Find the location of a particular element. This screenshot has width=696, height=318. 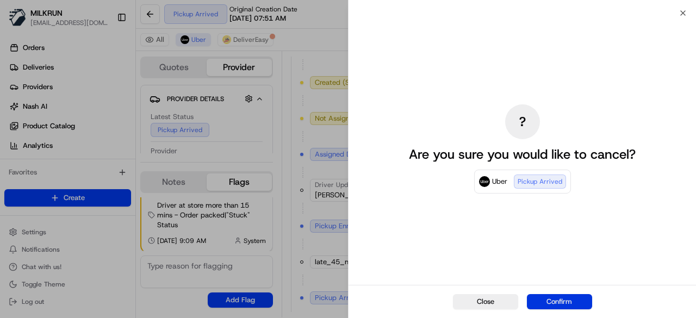

button: Close is located at coordinates (486, 302).